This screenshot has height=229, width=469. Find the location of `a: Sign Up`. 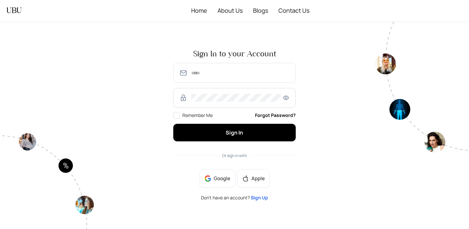

a: Sign Up is located at coordinates (259, 197).